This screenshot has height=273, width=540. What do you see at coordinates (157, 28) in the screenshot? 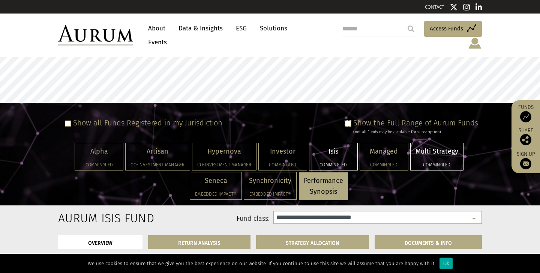
I see `a: About` at bounding box center [157, 28].